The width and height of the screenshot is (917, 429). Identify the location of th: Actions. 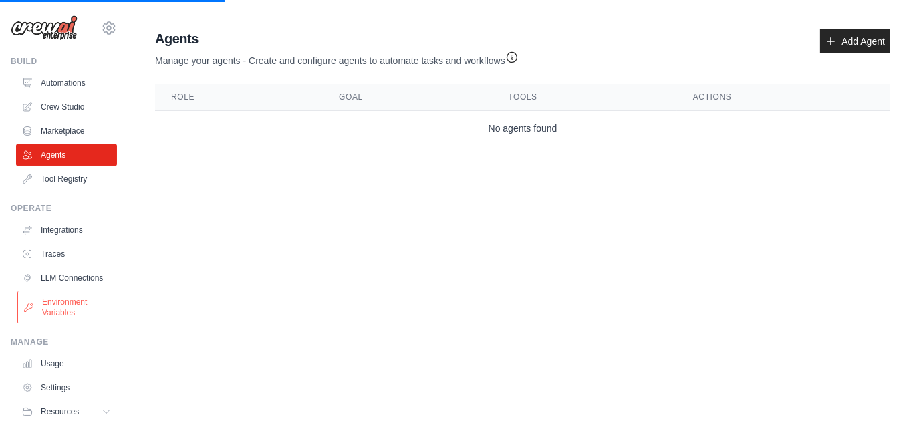
(783, 97).